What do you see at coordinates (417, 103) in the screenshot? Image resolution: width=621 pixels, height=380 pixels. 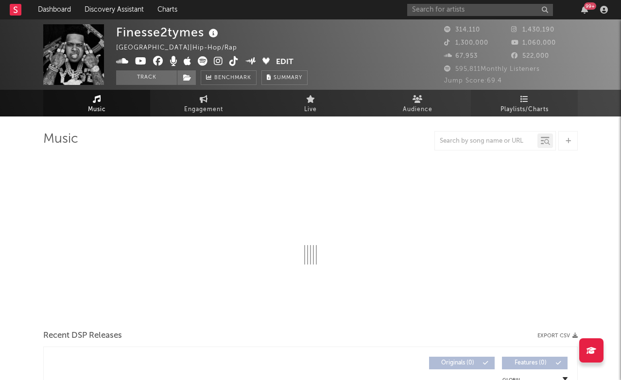 I see `a: Audience` at bounding box center [417, 103].